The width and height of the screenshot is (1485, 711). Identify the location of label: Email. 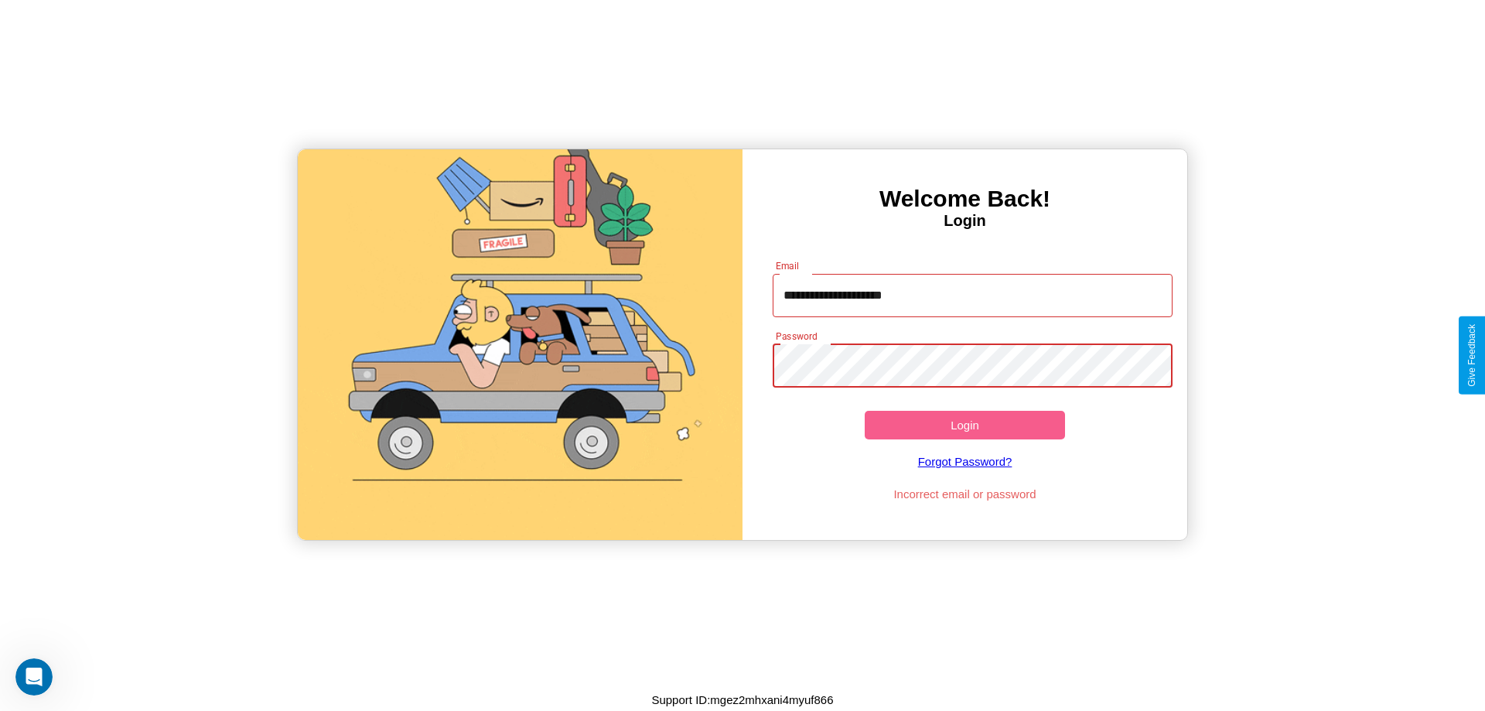
(787, 265).